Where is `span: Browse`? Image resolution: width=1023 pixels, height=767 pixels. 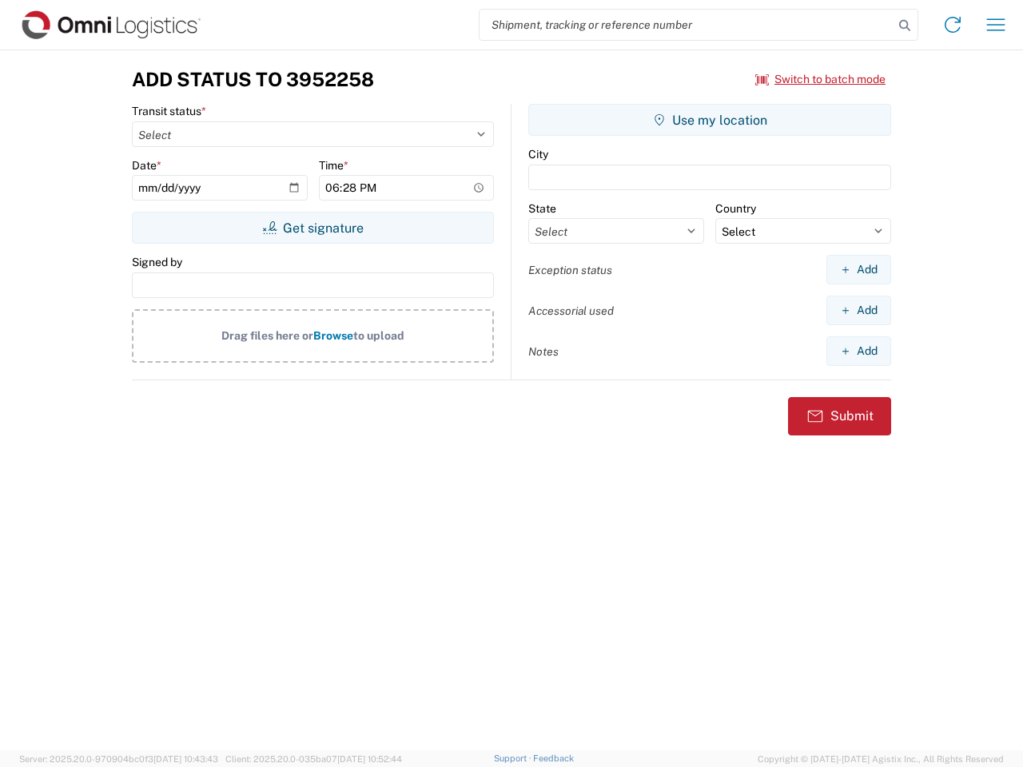 span: Browse is located at coordinates (333, 336).